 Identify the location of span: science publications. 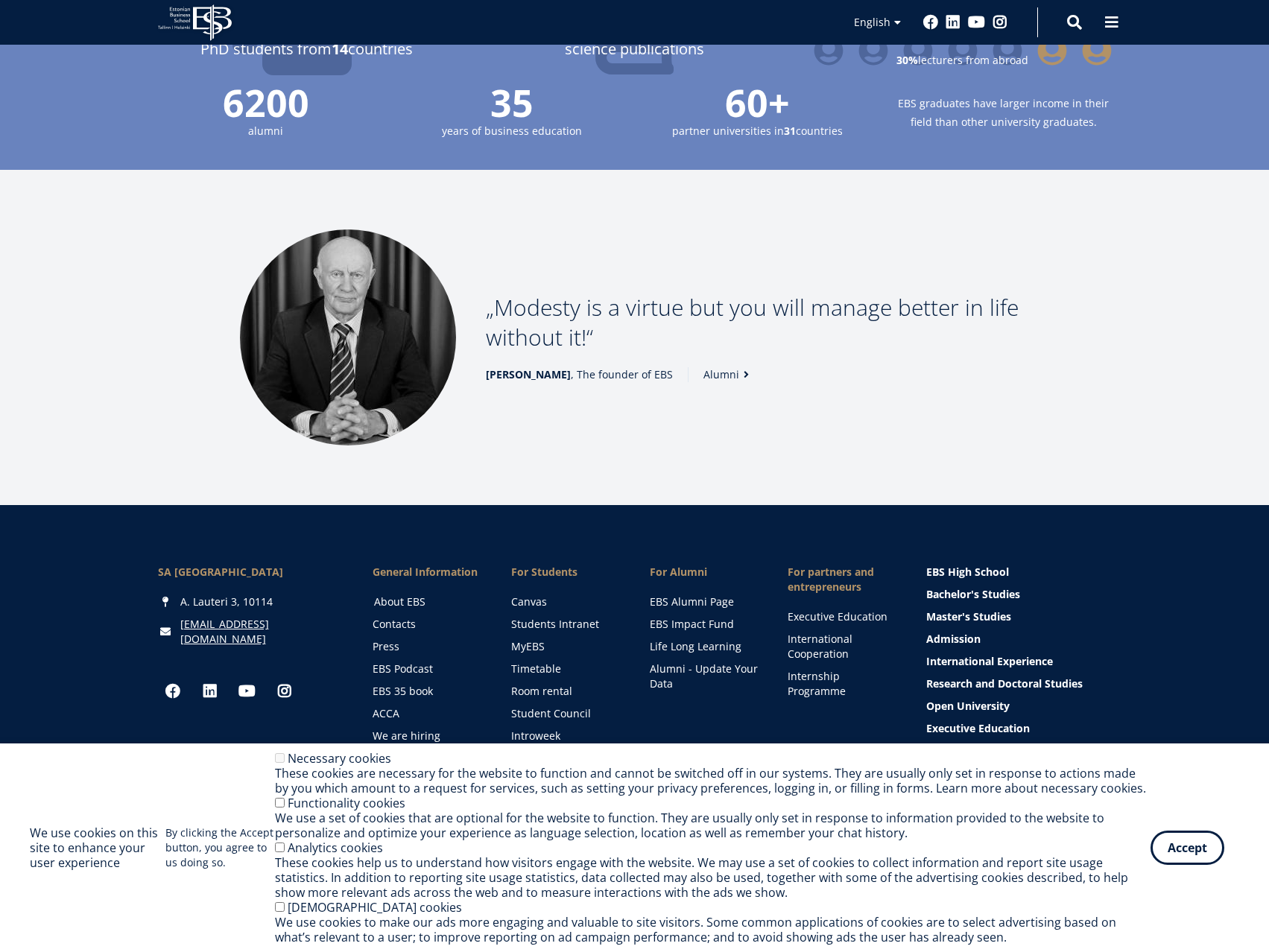
(635, 49).